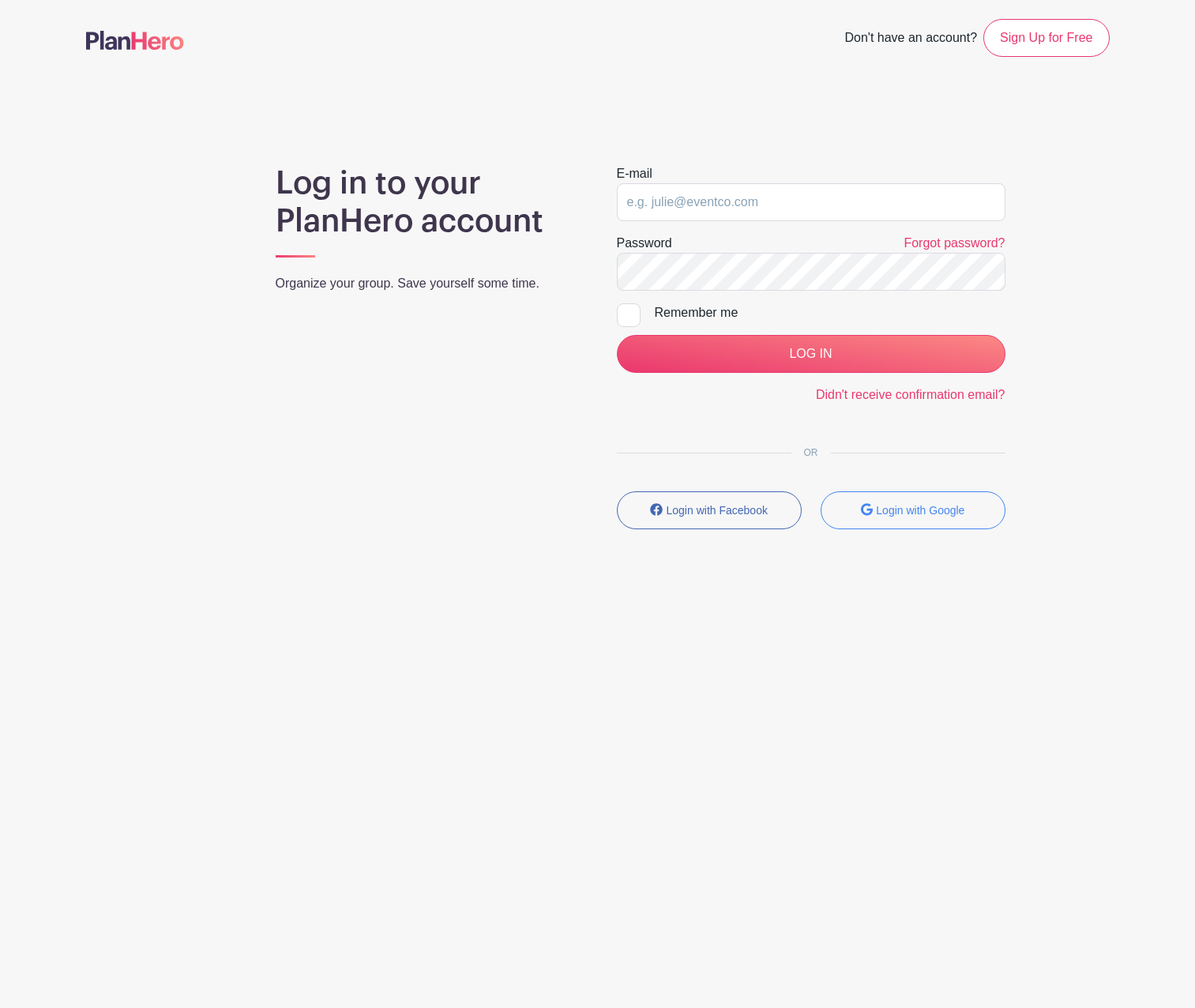 Image resolution: width=1195 pixels, height=1008 pixels. What do you see at coordinates (811, 203) in the screenshot?
I see `input: e.g. julie@eventco.com` at bounding box center [811, 203].